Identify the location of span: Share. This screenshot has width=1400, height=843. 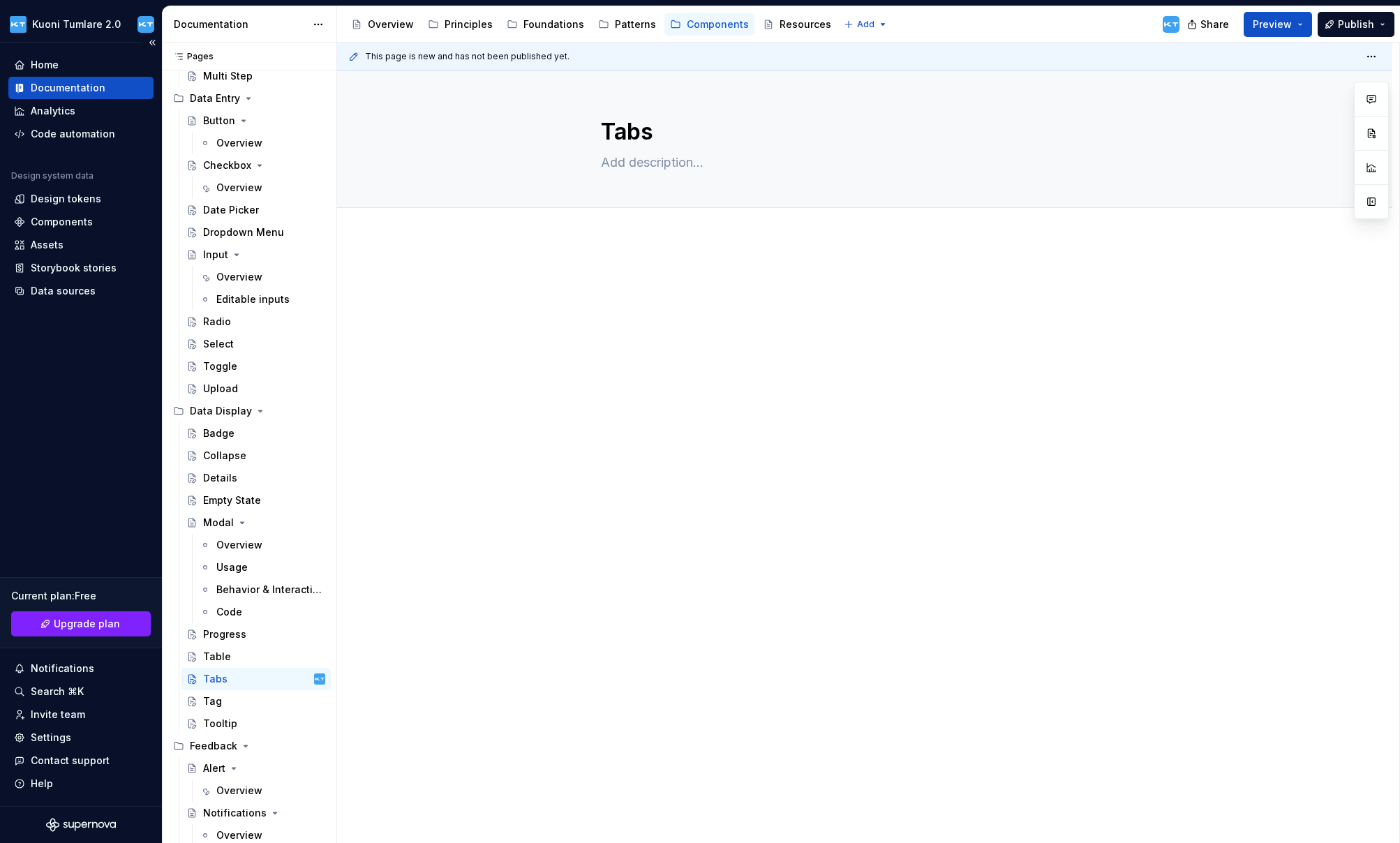
(1214, 24).